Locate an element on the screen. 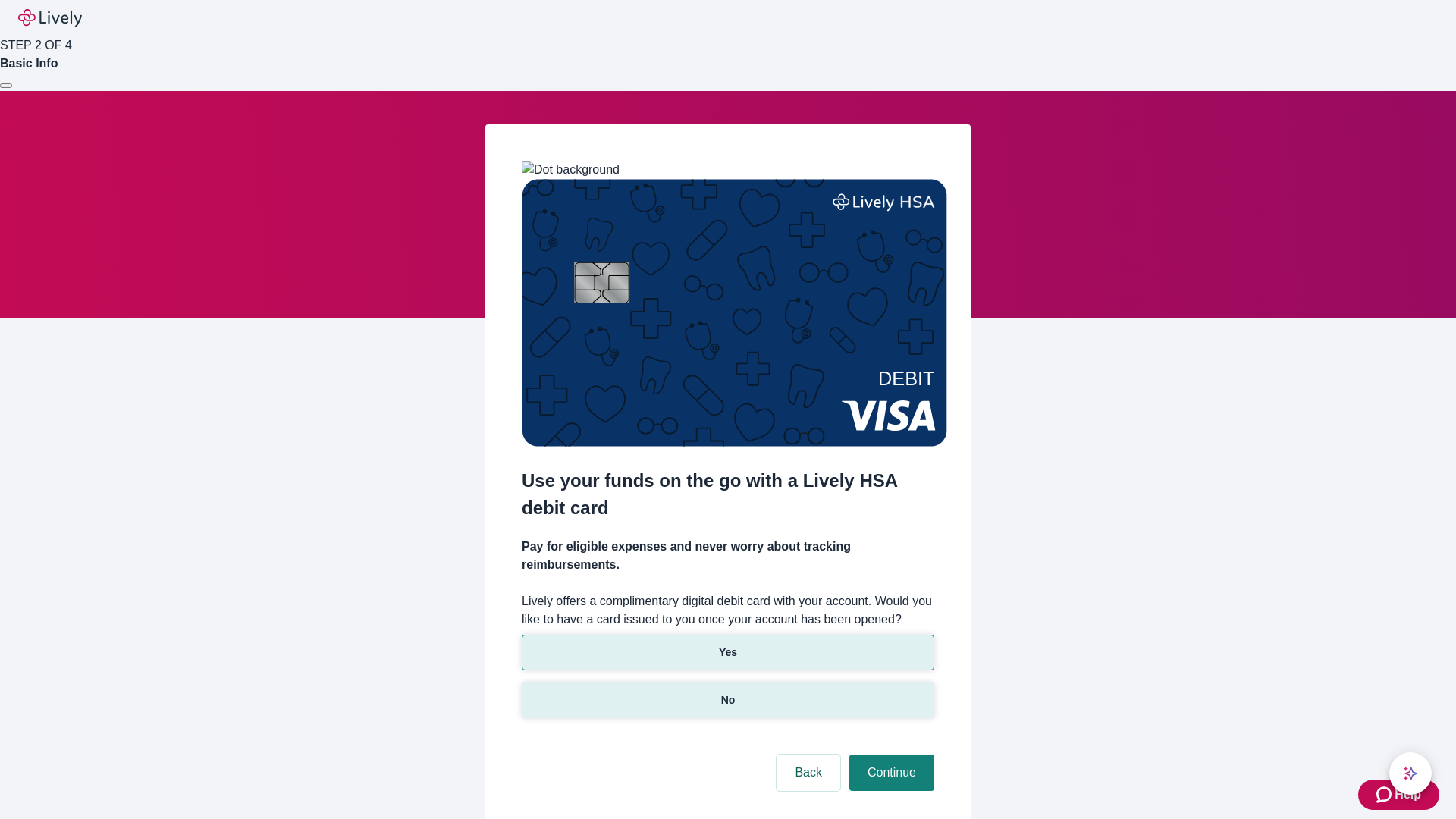 The height and width of the screenshot is (819, 1456). img: Dot background is located at coordinates (570, 170).